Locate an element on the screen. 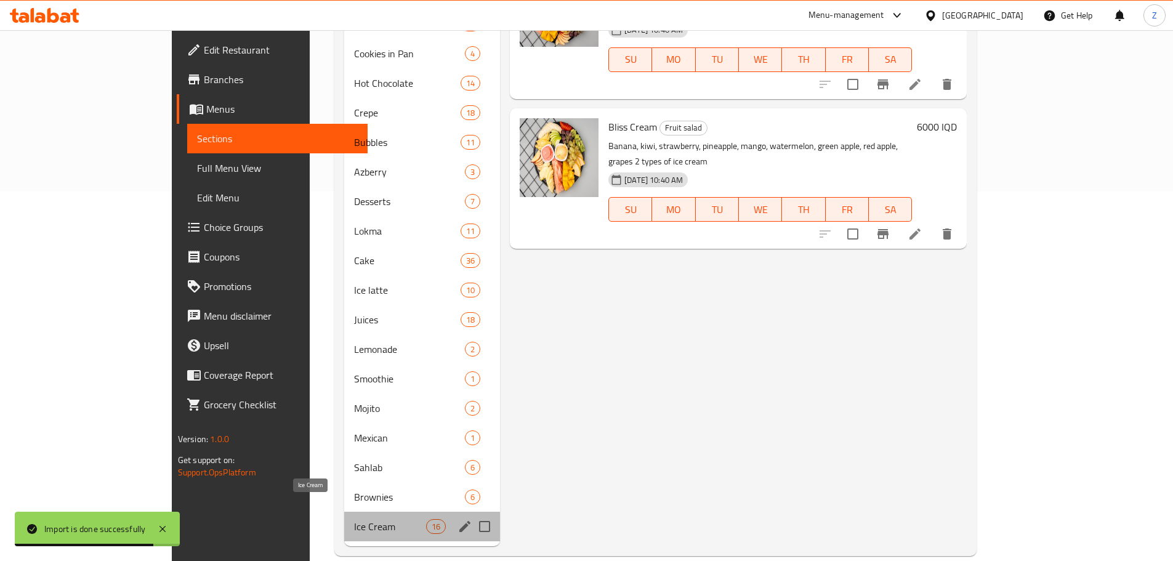 This screenshot has width=1173, height=561. div: Hot Chocolate is located at coordinates (407, 83).